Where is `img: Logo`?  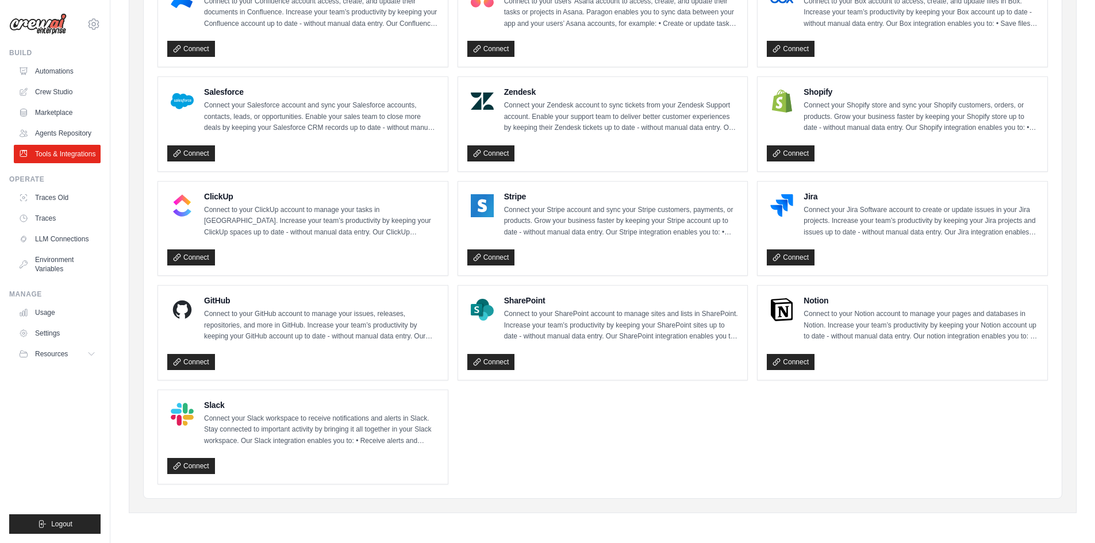
img: Logo is located at coordinates (38, 24).